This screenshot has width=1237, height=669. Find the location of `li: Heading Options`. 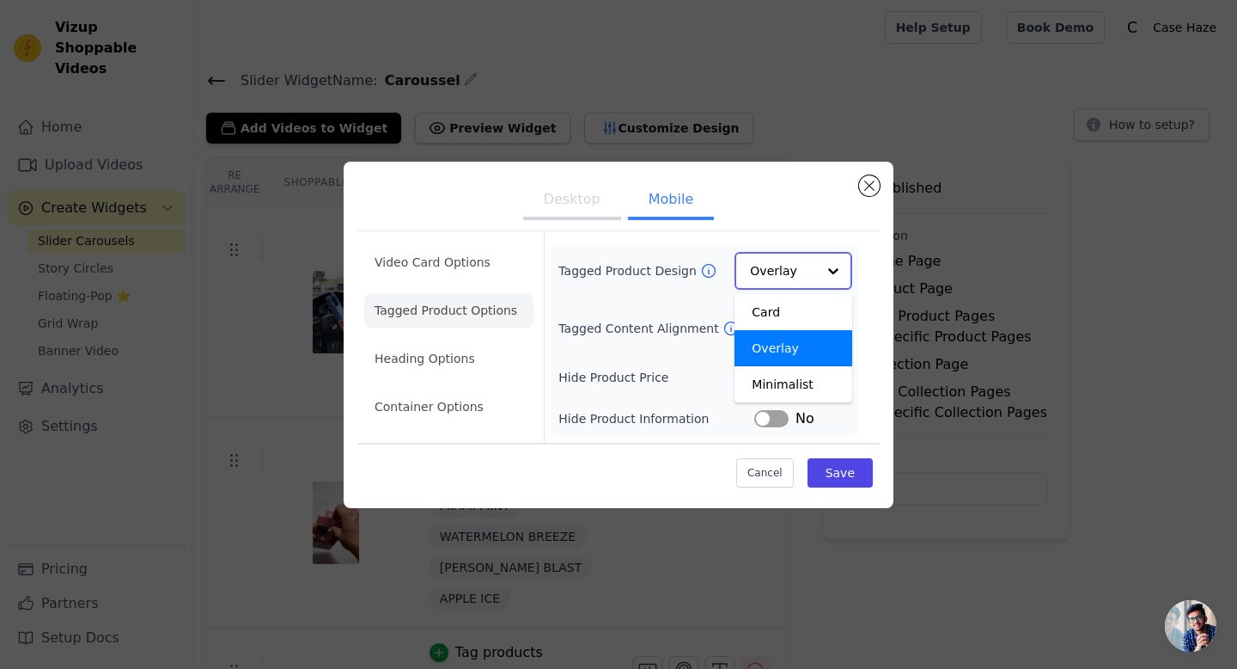

li: Heading Options is located at coordinates (449, 358).